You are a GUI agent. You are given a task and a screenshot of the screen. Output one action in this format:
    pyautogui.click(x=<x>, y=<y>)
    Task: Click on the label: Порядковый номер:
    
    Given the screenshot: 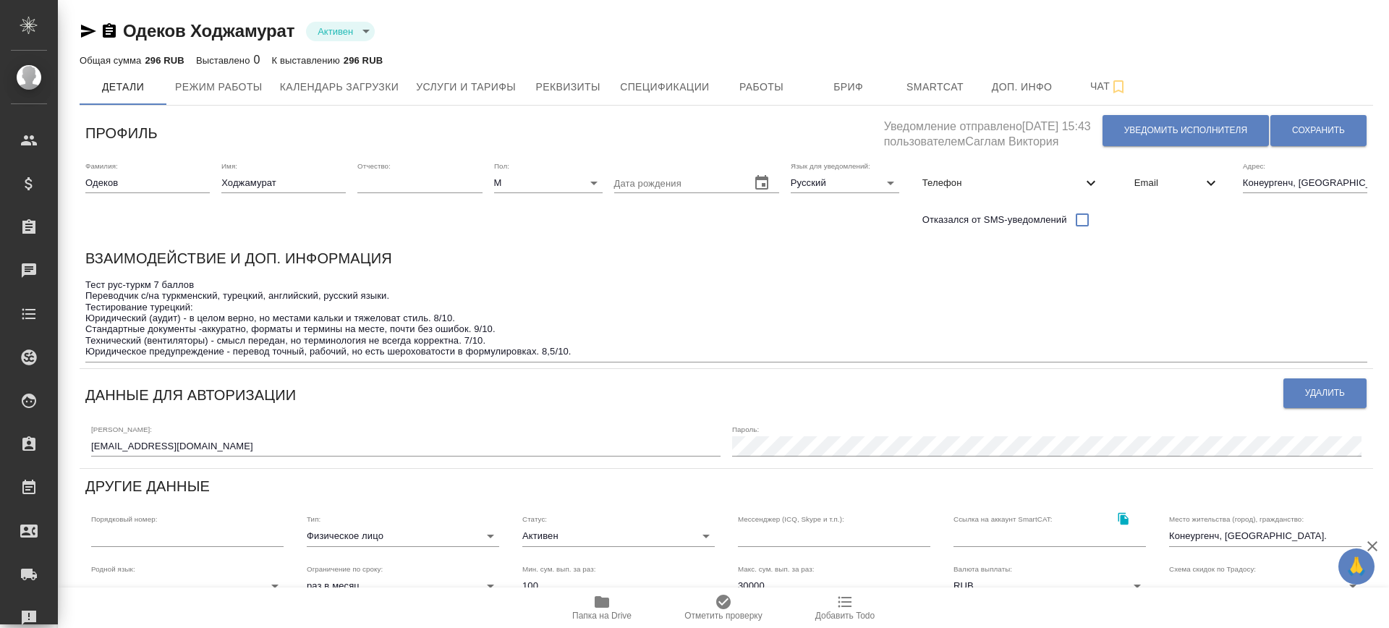 What is the action you would take?
    pyautogui.click(x=124, y=520)
    